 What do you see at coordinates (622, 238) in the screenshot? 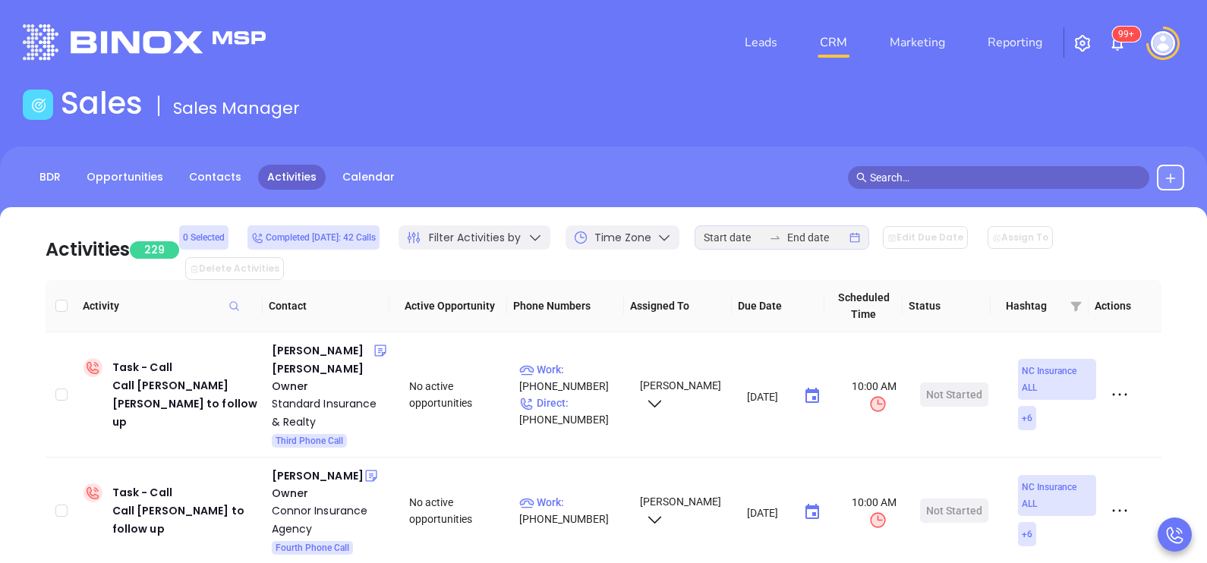
I see `span: Time Zone` at bounding box center [622, 238].